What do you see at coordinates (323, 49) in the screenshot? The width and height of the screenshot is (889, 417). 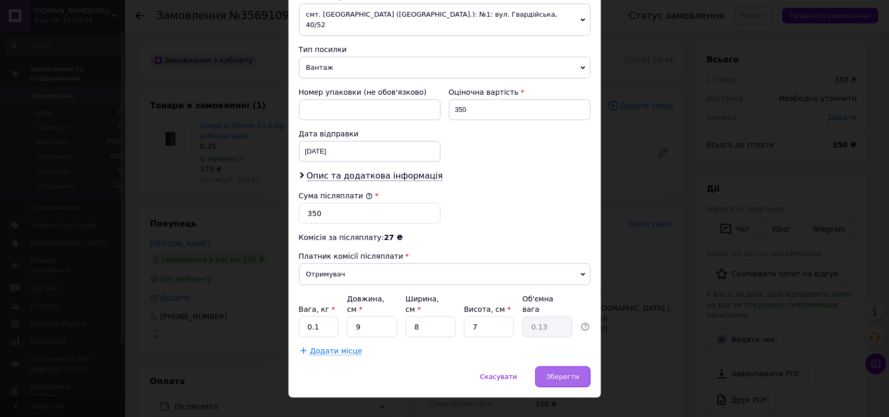 I see `span: Тип посилки` at bounding box center [323, 49].